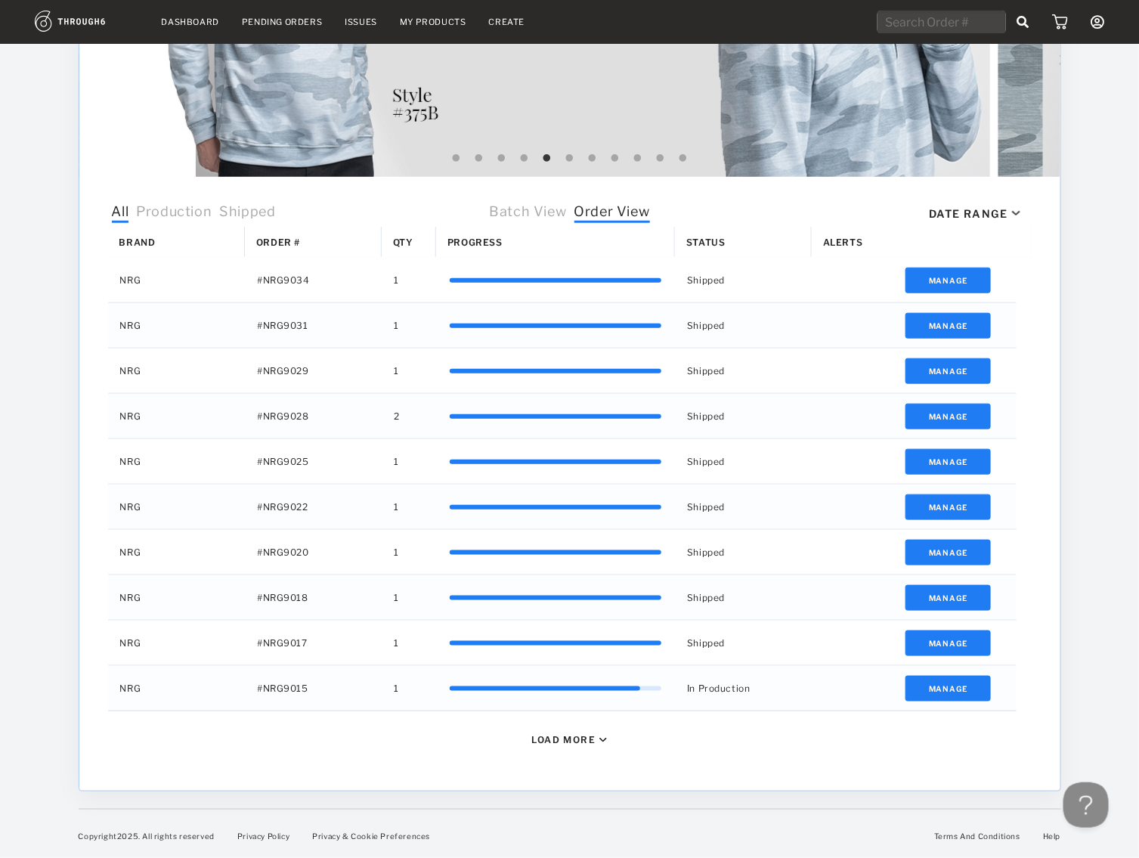 The width and height of the screenshot is (1139, 858). Describe the element at coordinates (278, 242) in the screenshot. I see `span: Order #` at that location.